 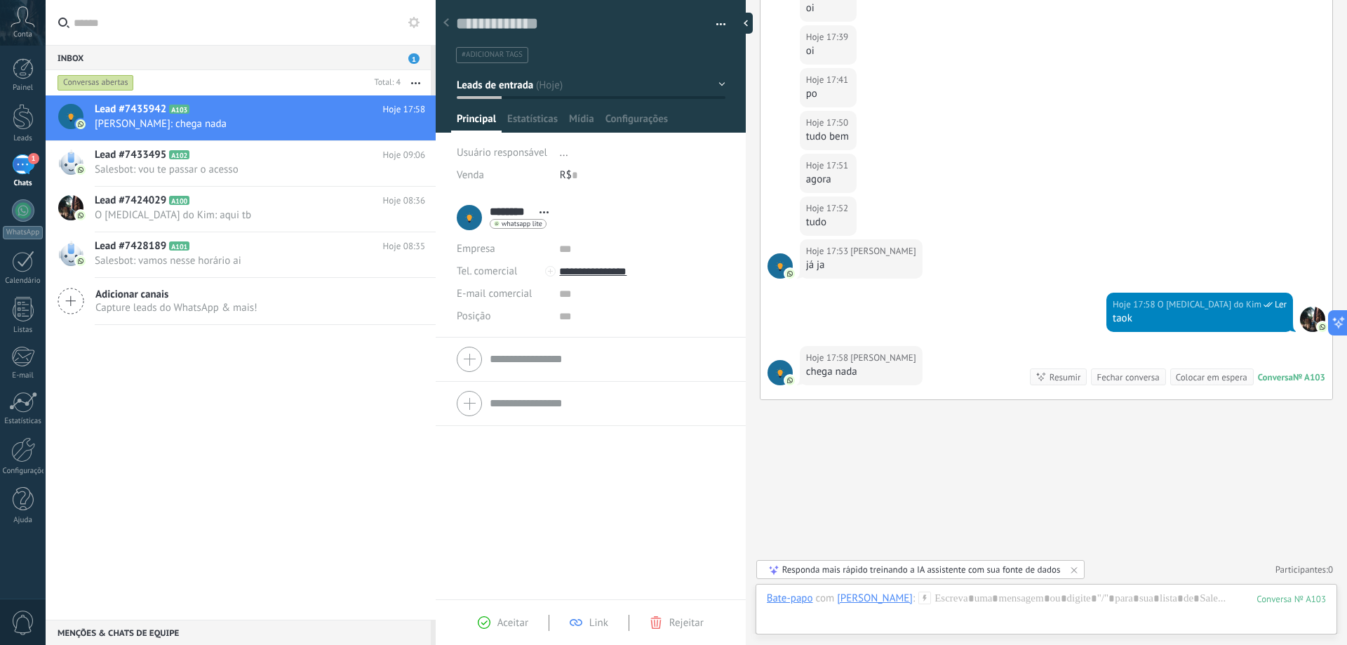 I want to click on div: tudo, so click(x=829, y=222).